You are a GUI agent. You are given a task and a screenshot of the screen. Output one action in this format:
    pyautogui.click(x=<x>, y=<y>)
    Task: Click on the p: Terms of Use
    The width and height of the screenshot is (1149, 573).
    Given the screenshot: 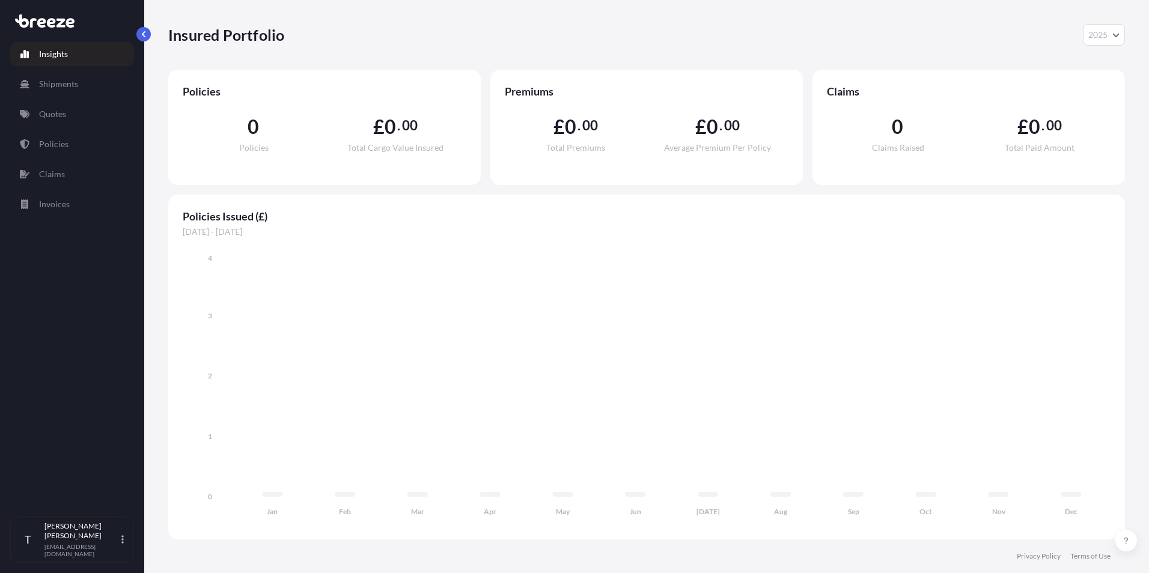 What is the action you would take?
    pyautogui.click(x=1090, y=557)
    